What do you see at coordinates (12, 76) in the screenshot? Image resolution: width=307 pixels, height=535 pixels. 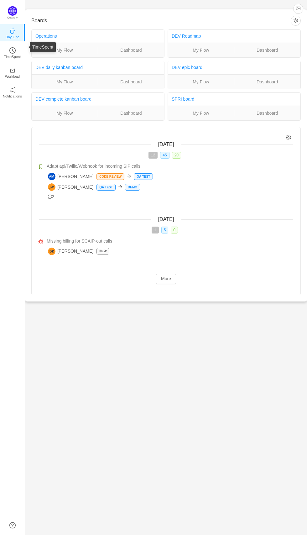 I see `p: Workload` at bounding box center [12, 76].